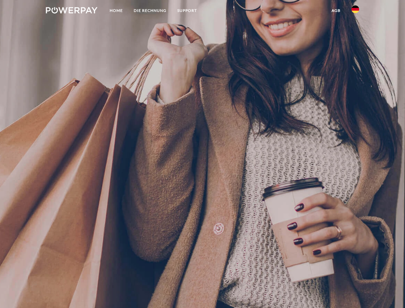  I want to click on a: DIE RECHNUNG, so click(150, 11).